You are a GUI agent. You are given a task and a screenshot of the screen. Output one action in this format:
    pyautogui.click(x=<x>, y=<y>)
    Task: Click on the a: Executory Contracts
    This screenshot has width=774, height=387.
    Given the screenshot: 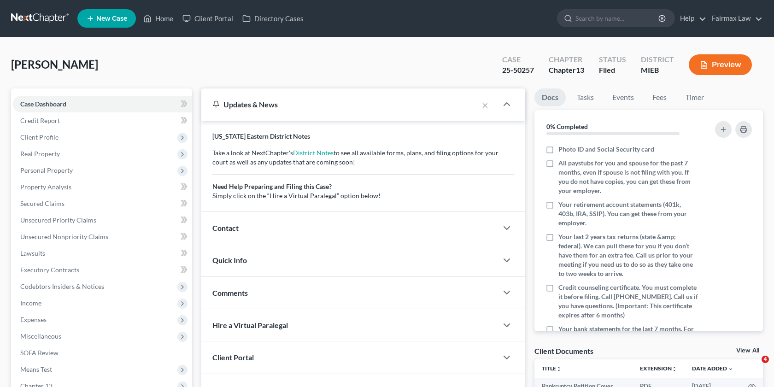 What is the action you would take?
    pyautogui.click(x=102, y=270)
    